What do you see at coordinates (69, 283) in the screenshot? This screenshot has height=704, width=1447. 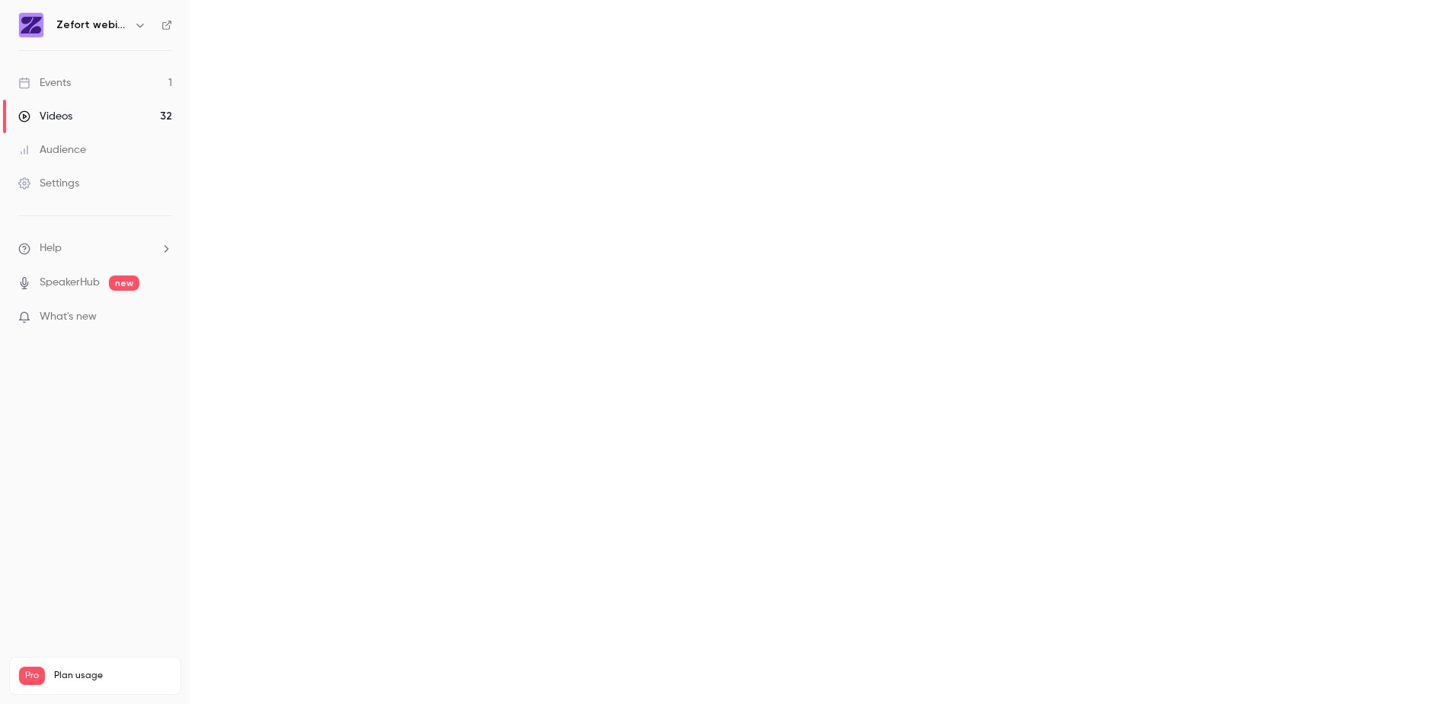 I see `a: SpeakerHub` at bounding box center [69, 283].